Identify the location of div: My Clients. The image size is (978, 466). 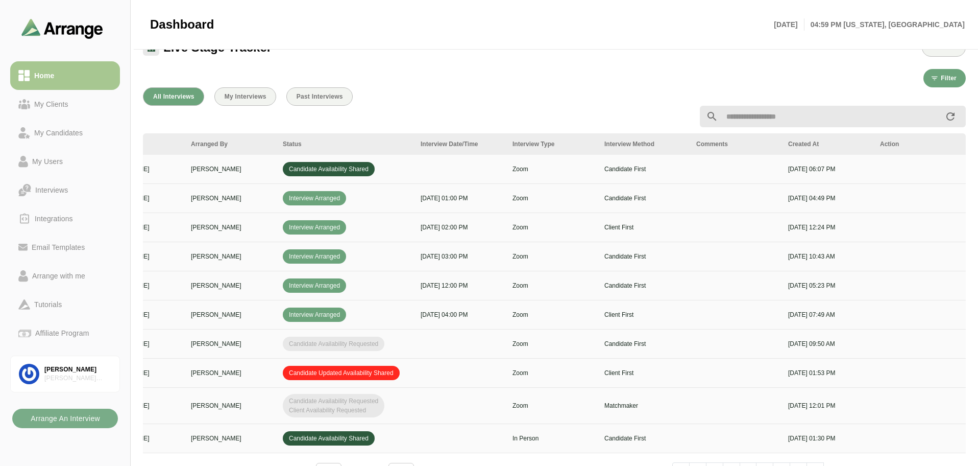
(51, 104).